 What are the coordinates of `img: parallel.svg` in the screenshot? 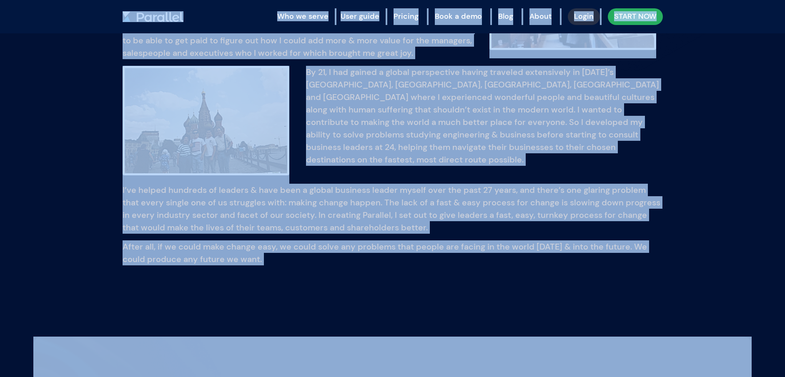 It's located at (153, 17).